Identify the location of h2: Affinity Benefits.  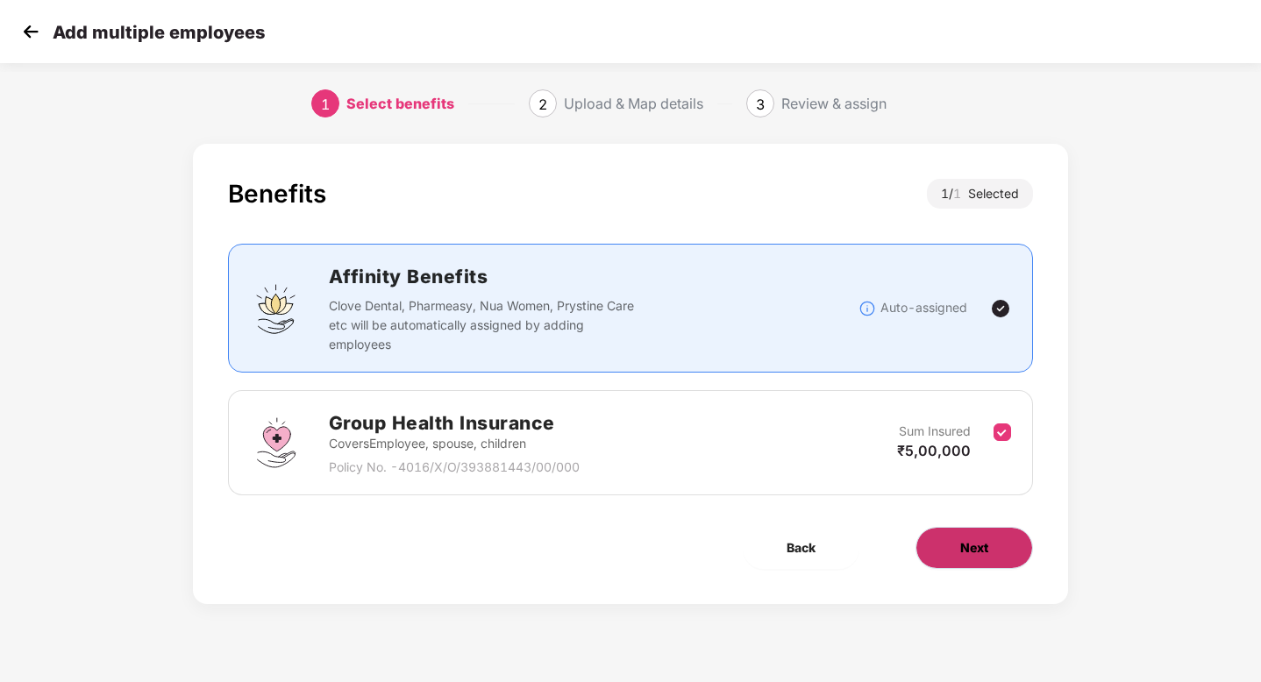
(594, 276).